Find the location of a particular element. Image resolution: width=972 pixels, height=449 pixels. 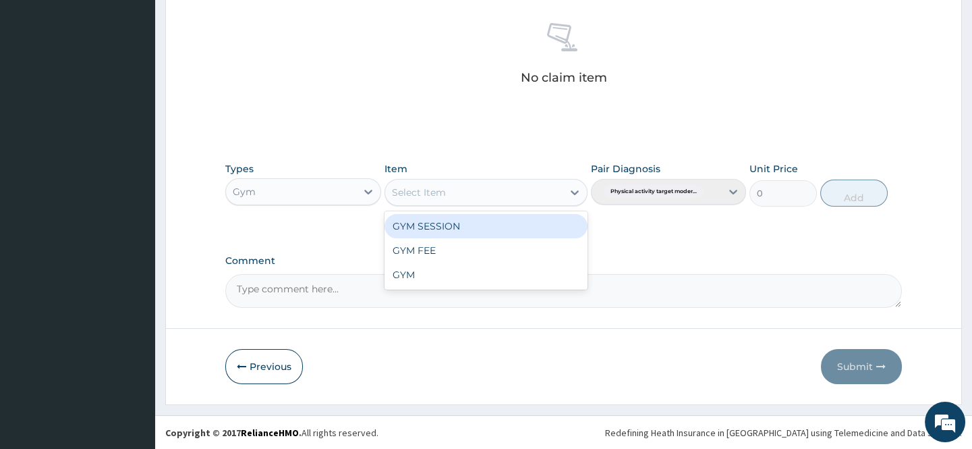

a: RelianceHMO is located at coordinates (270, 432).